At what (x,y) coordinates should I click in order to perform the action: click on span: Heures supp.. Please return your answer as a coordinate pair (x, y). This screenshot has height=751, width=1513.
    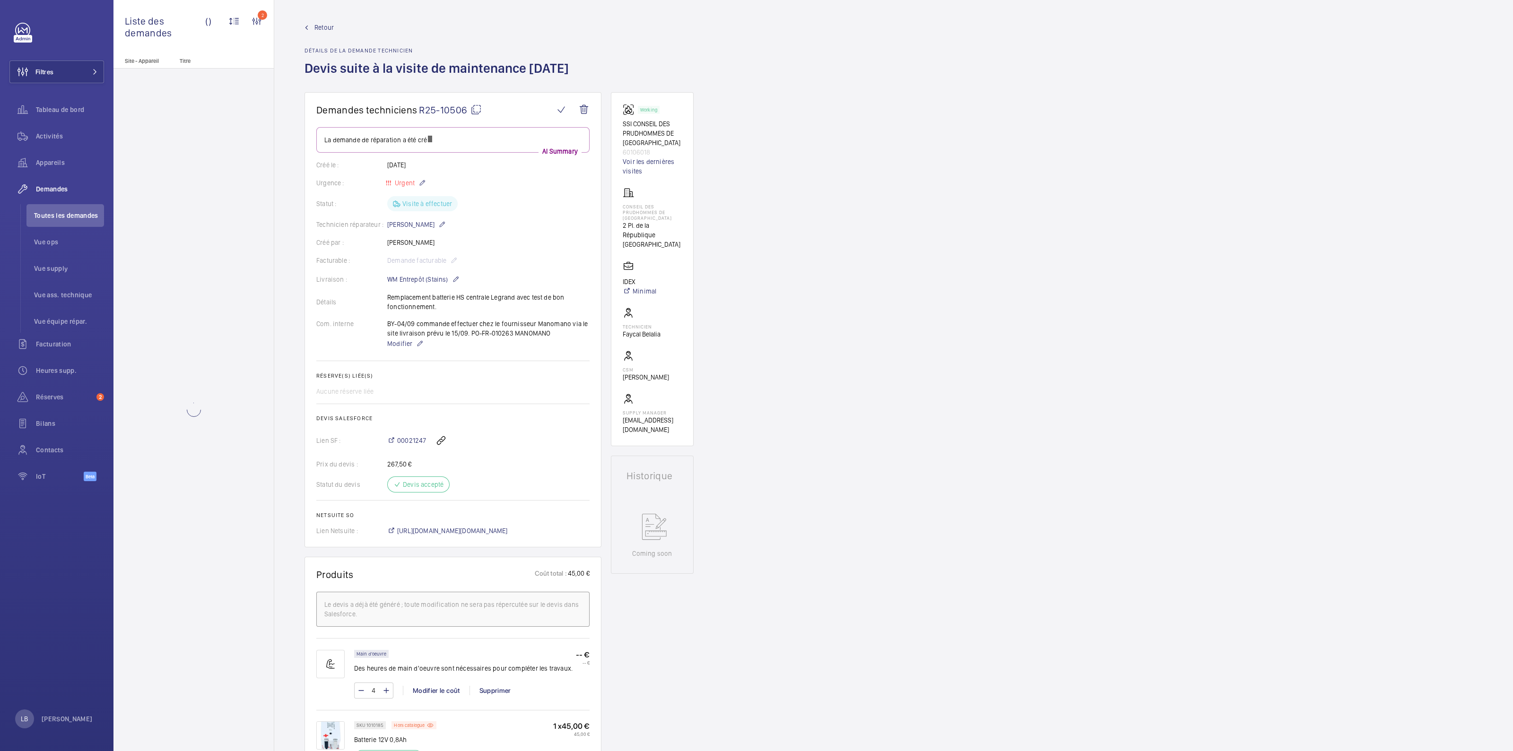
    Looking at the image, I should click on (70, 371).